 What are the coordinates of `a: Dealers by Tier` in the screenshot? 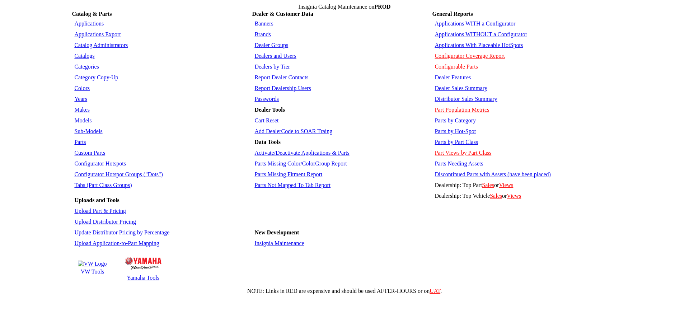 It's located at (272, 66).